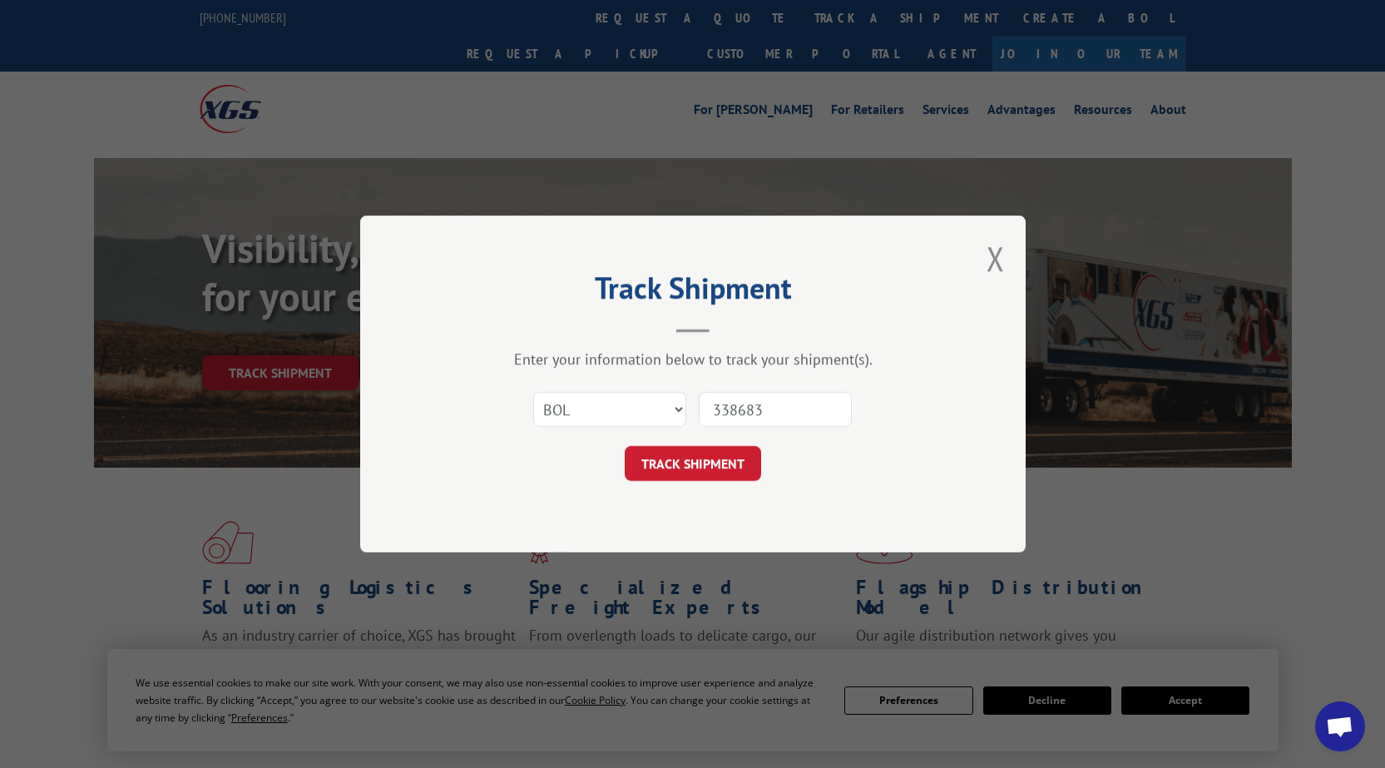 The image size is (1385, 768). What do you see at coordinates (1340, 726) in the screenshot?
I see `div: Open chat` at bounding box center [1340, 726].